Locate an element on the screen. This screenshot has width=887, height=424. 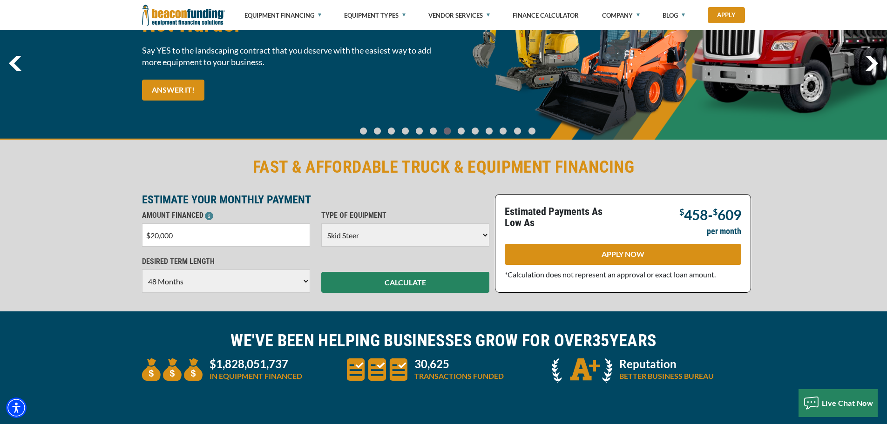
p: TYPE OF EQUIPMENT is located at coordinates (405, 216).